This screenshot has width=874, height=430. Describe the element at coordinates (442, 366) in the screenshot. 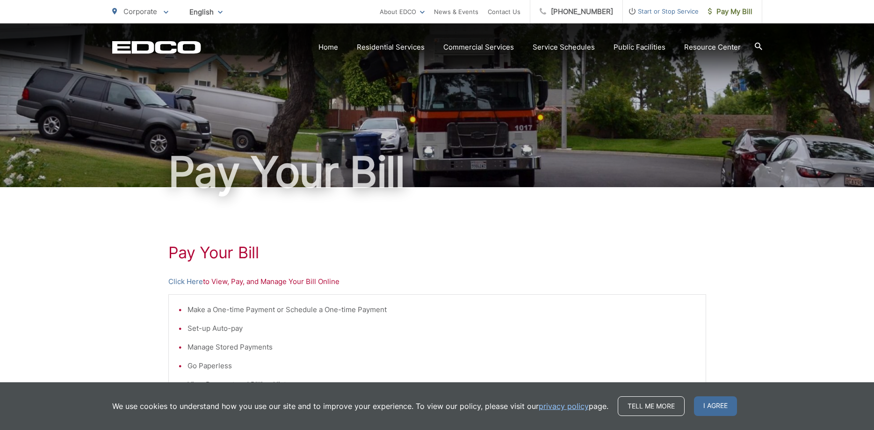

I see `li: Go Paperless` at that location.